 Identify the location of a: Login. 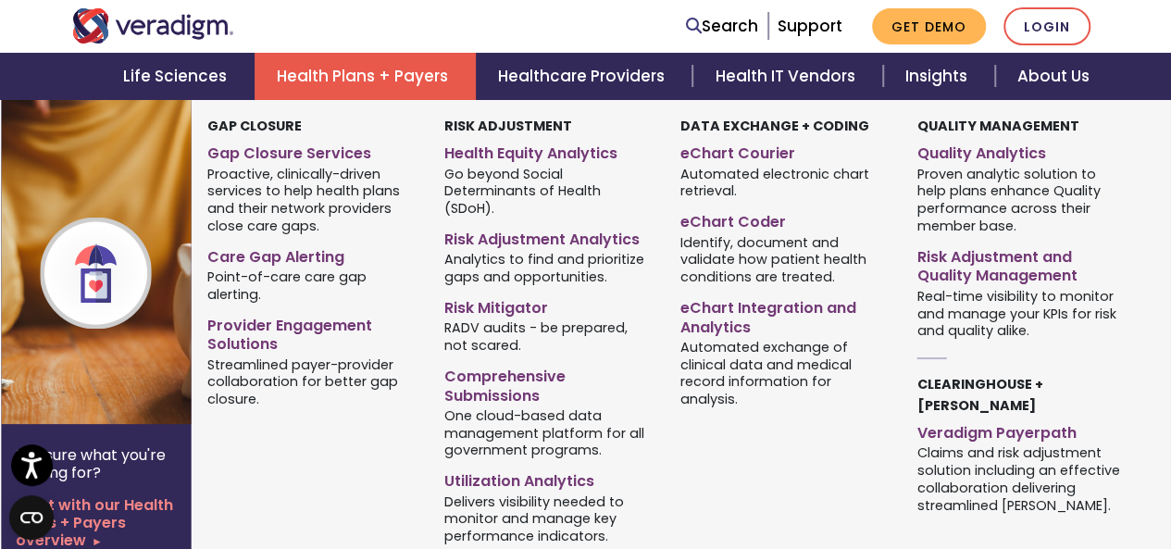
(1047, 26).